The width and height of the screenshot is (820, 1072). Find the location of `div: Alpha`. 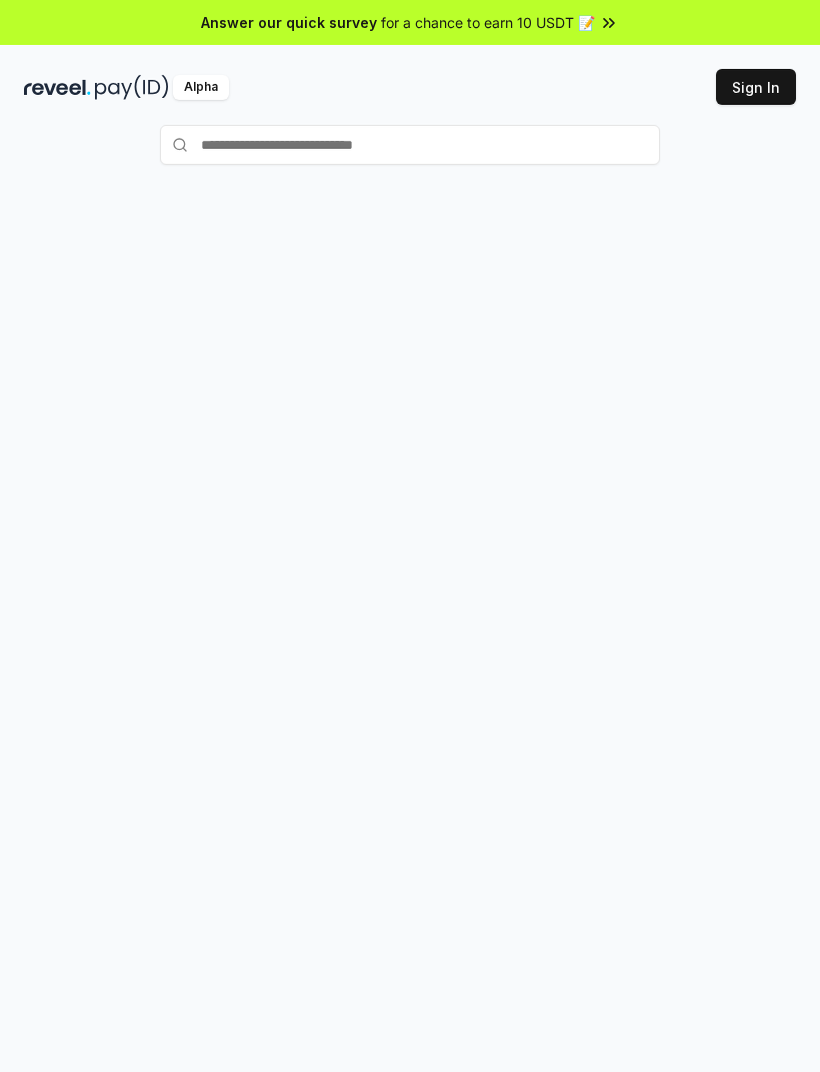

div: Alpha is located at coordinates (201, 87).